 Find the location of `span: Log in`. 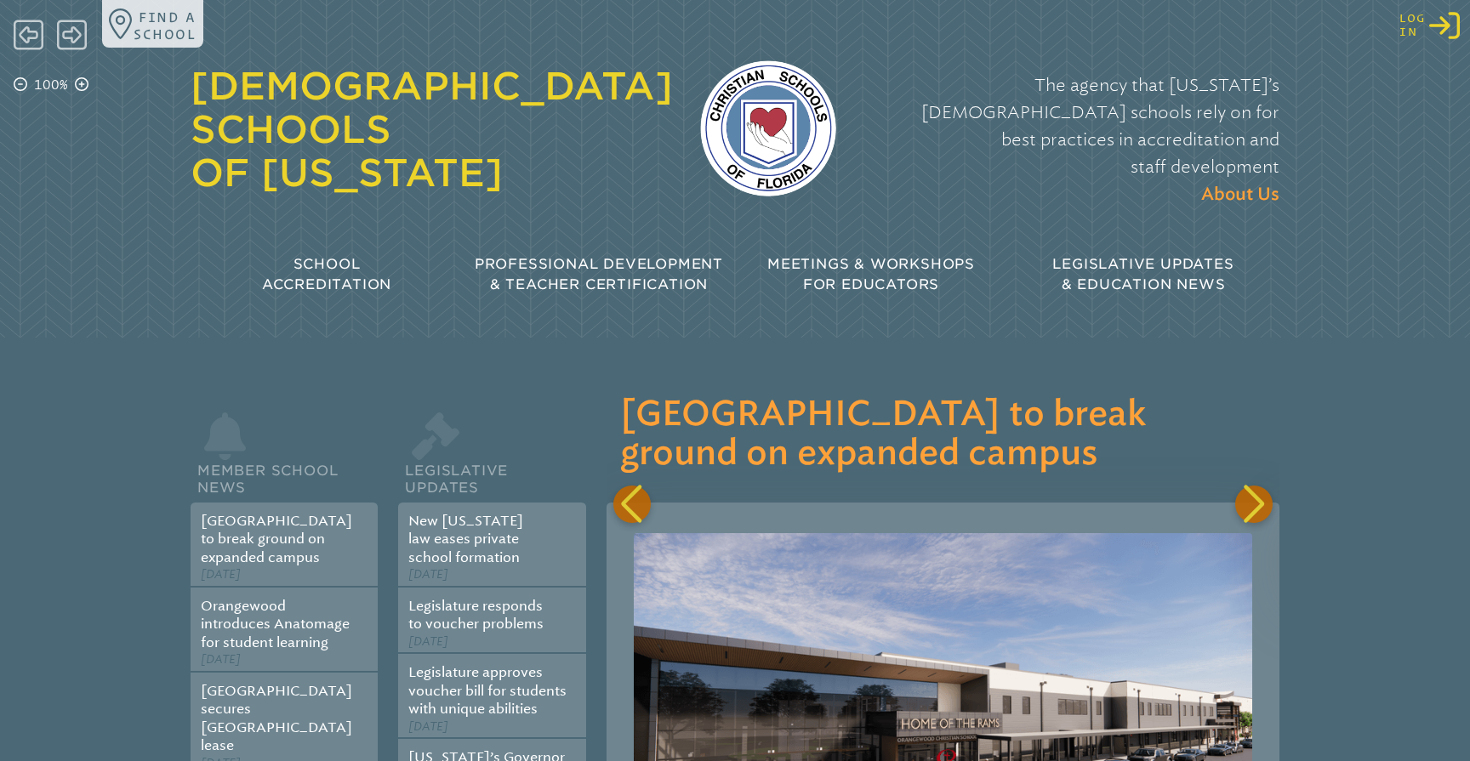

span: Log in is located at coordinates (1412, 25).